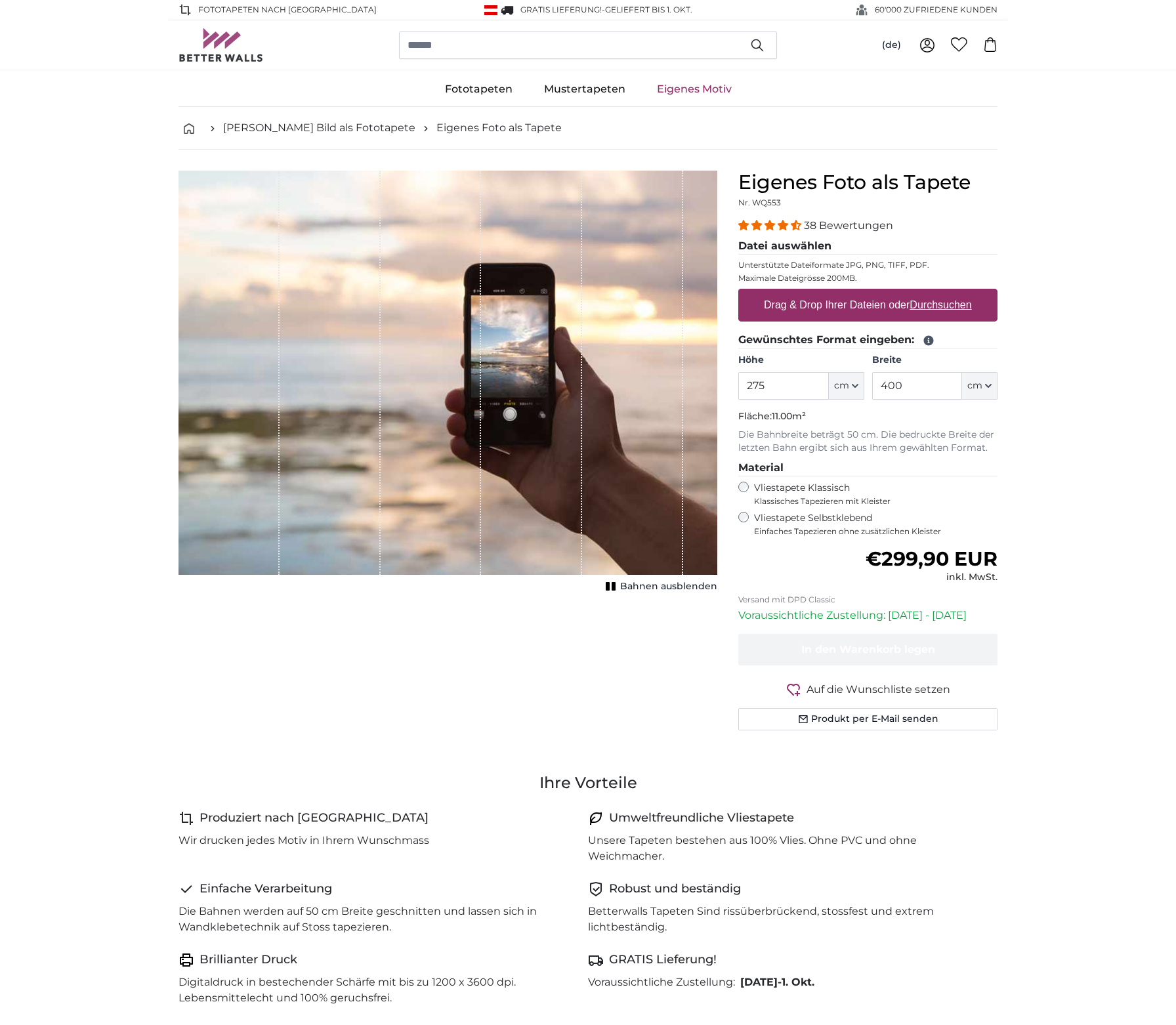  I want to click on label: Vliestapete Selbstklebend, so click(875, 524).